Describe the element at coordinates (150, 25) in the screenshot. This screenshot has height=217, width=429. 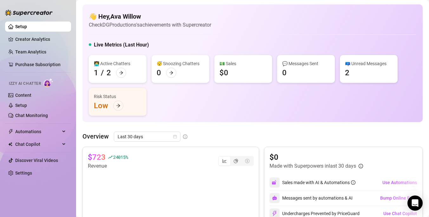
I see `article: Check DGProductions's achievements with Supercreator` at that location.